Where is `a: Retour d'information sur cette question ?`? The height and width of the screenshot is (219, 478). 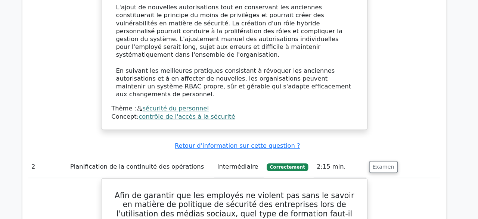 a: Retour d'information sur cette question ? is located at coordinates (242, 147).